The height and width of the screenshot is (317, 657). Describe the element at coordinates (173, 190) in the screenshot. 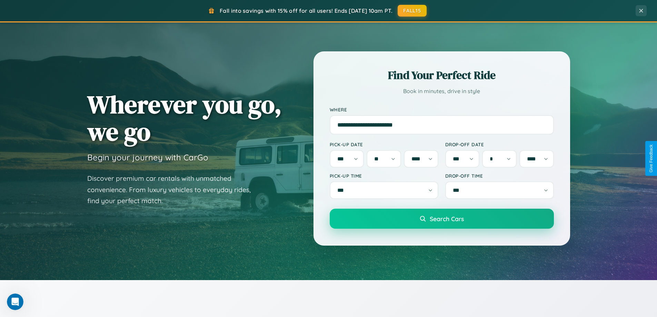

I see `p: Discover premium car rentals with unmatched convenience. From luxury vehicles to everyday rides, ...` at that location.